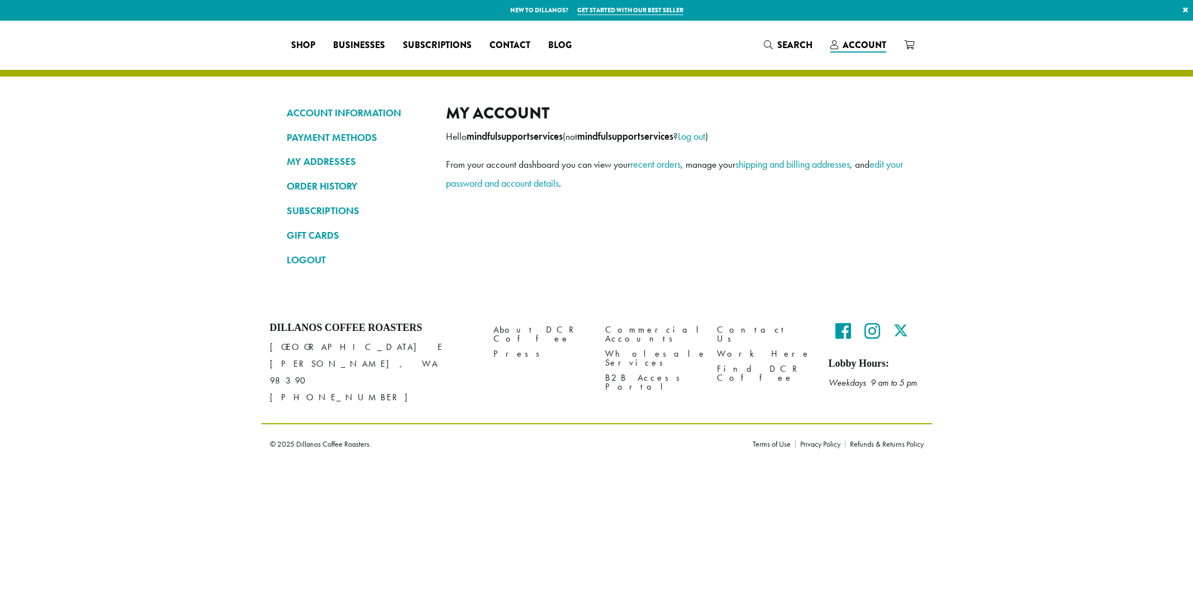 The image size is (1193, 592). I want to click on a: Log out, so click(691, 136).